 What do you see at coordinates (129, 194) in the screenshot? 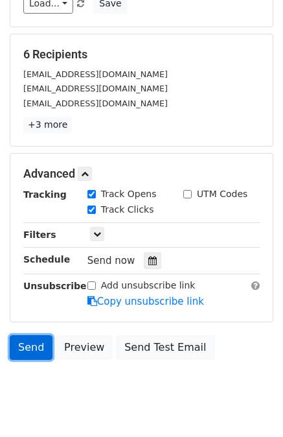
I see `label: Track Opens` at bounding box center [129, 194].